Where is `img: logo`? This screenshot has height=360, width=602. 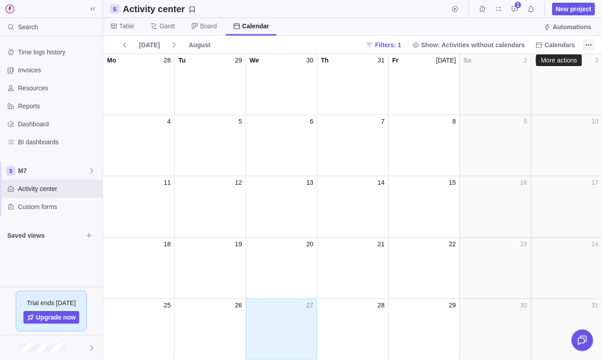
img: logo is located at coordinates (10, 9).